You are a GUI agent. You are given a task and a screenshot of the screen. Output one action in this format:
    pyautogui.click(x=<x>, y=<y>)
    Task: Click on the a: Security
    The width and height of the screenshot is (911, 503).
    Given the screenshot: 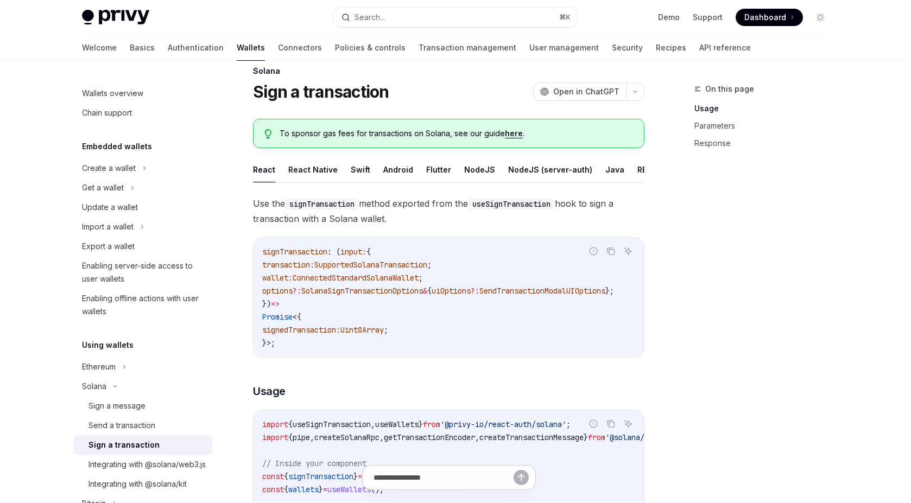 What is the action you would take?
    pyautogui.click(x=627, y=48)
    